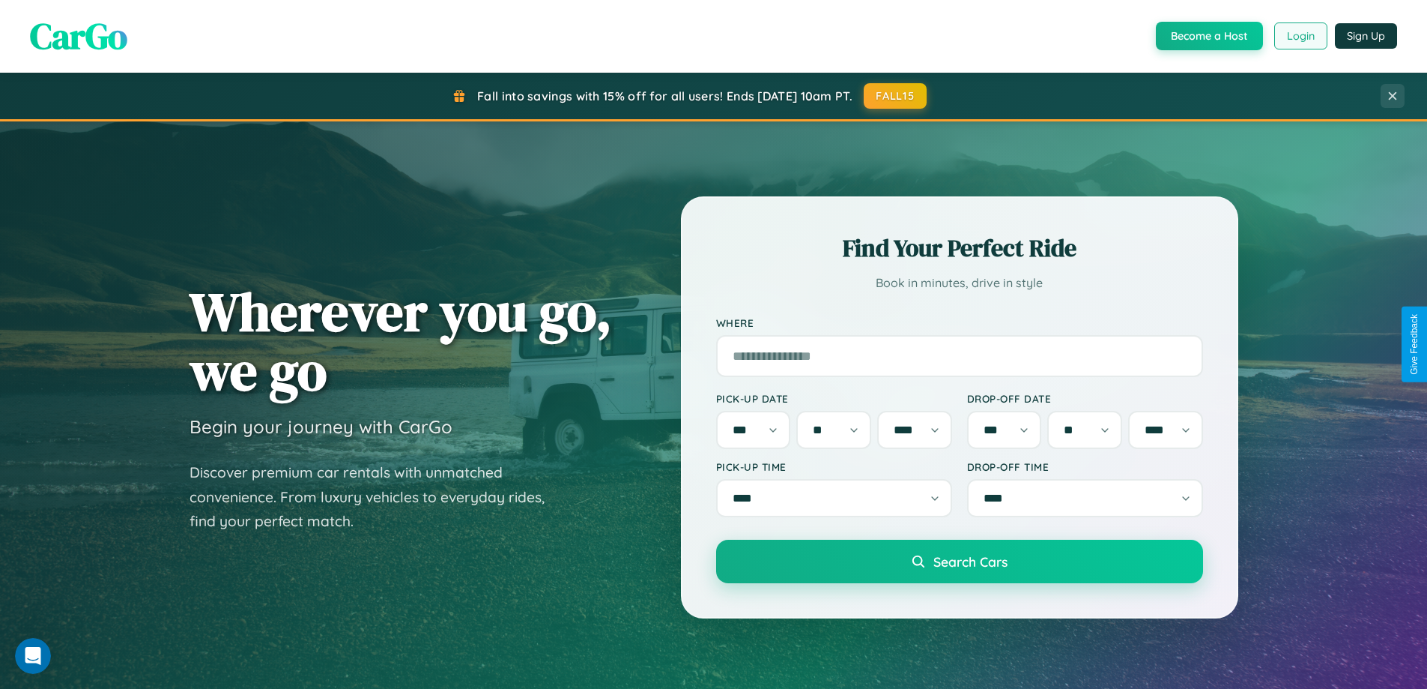  I want to click on h2: Find Your Perfect Ride, so click(960, 248).